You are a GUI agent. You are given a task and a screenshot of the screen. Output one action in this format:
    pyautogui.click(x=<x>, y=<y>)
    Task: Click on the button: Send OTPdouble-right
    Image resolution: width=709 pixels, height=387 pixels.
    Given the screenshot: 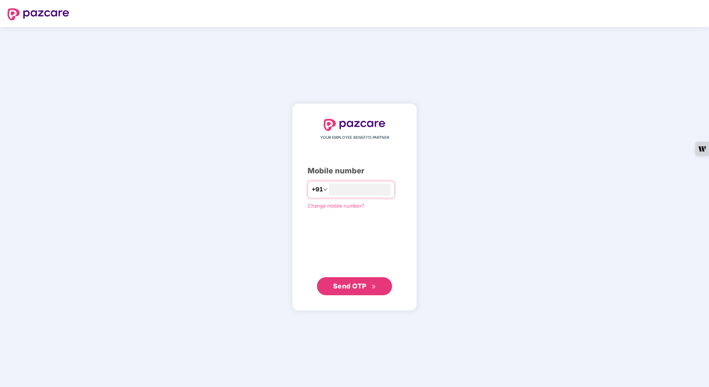 What is the action you would take?
    pyautogui.click(x=355, y=286)
    